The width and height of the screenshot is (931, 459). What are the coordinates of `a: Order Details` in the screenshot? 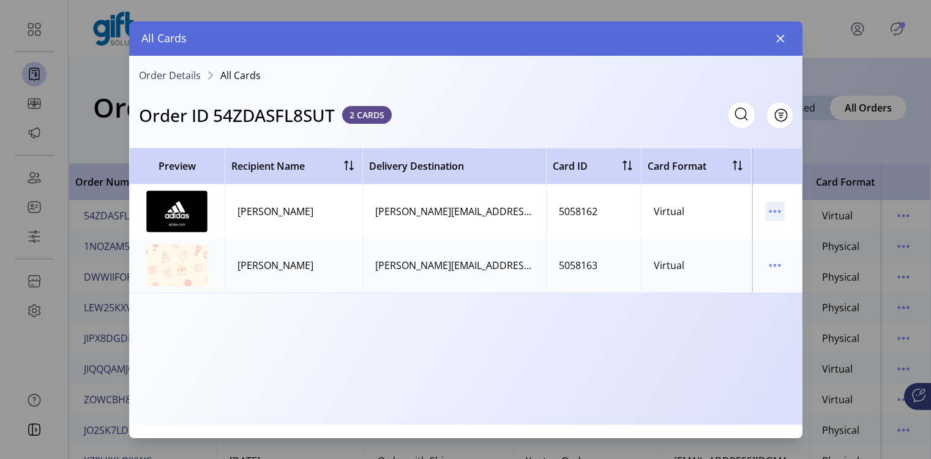 It's located at (170, 75).